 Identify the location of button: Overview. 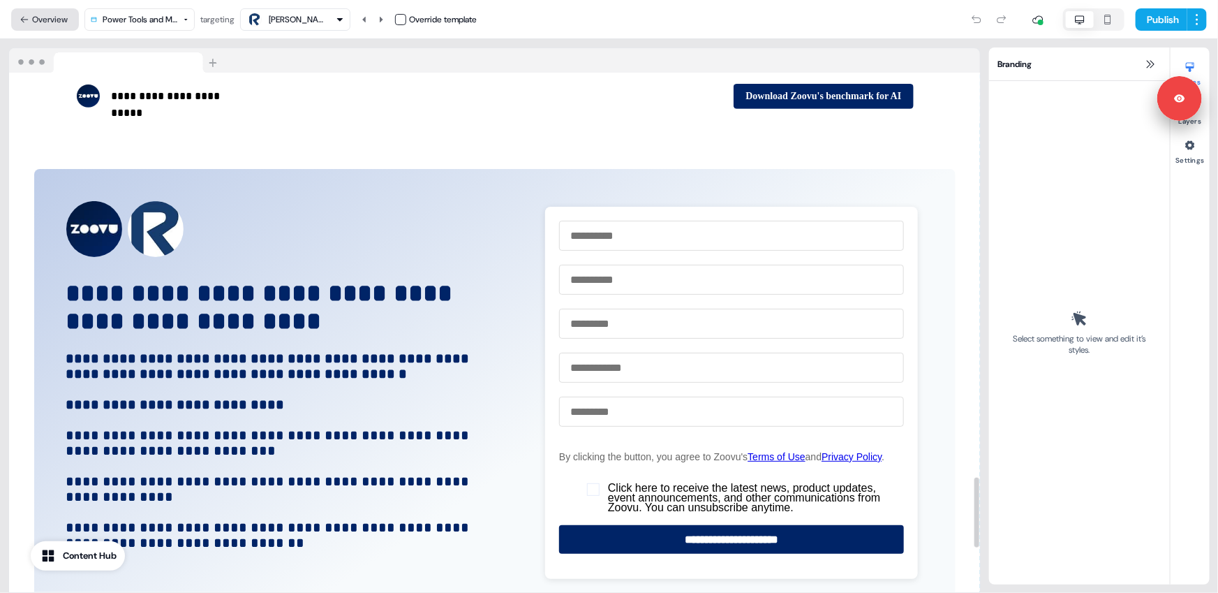
(45, 20).